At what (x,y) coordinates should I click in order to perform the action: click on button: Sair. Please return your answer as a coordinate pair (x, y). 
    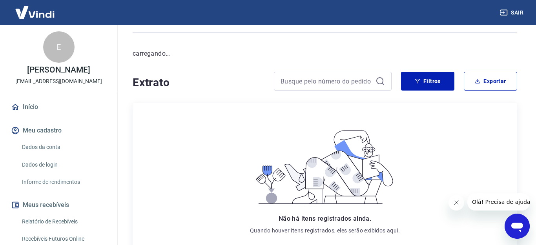
    Looking at the image, I should click on (513, 13).